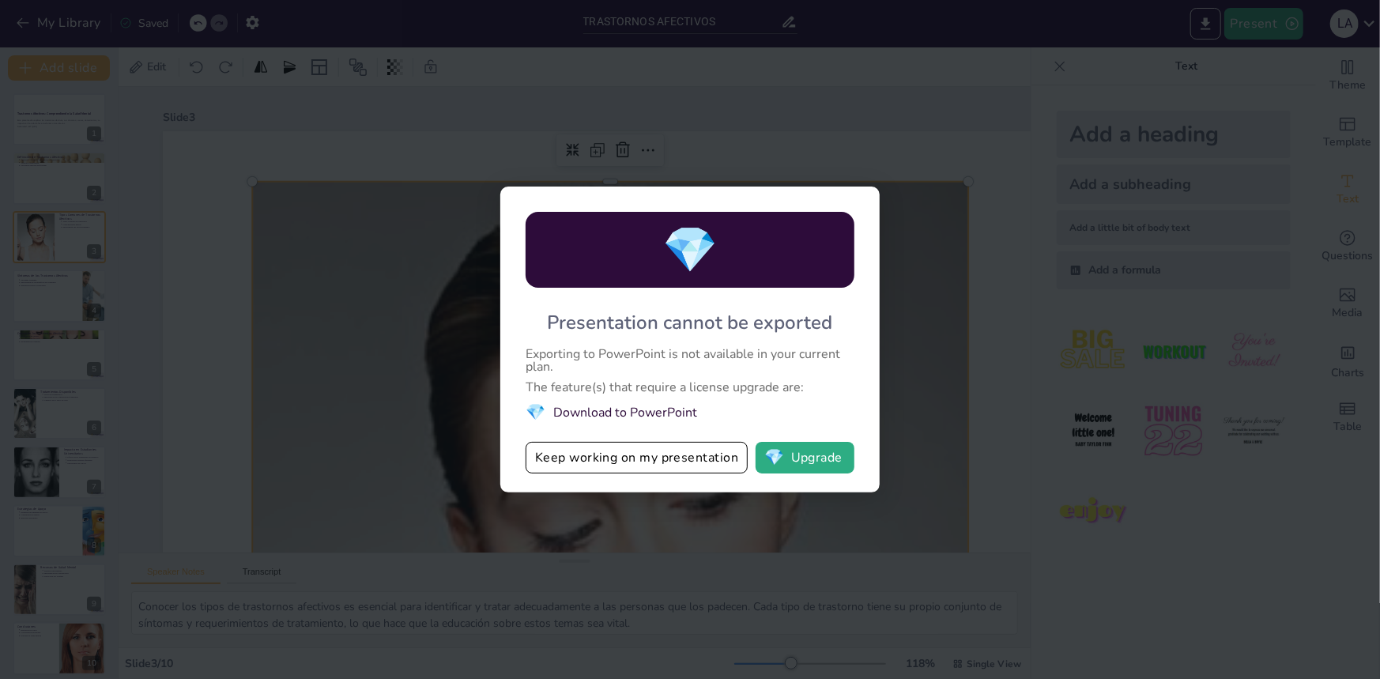  I want to click on button: diamondUpgrade, so click(805, 458).